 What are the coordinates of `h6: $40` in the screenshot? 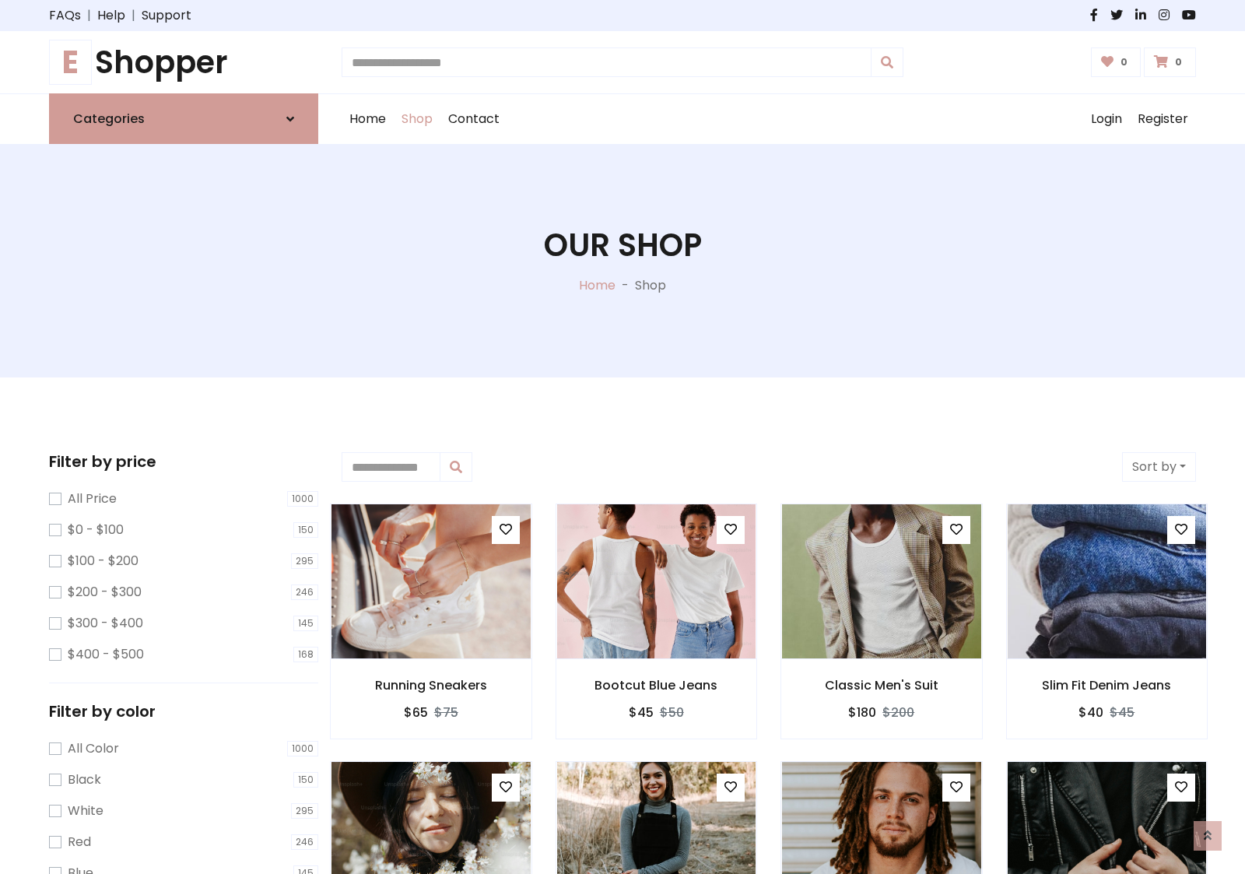 It's located at (1091, 712).